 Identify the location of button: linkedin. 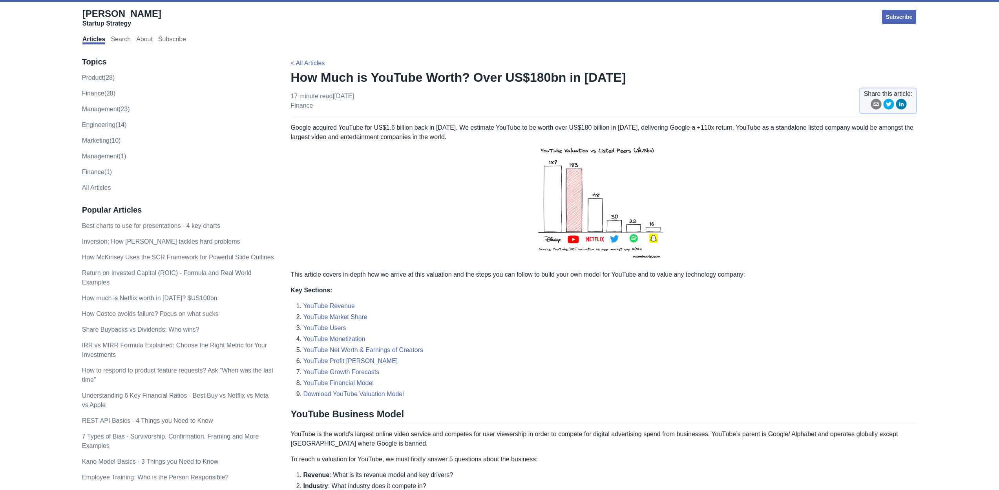
(902, 105).